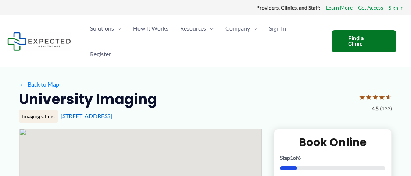  I want to click on img: Expected Healthcare Logo - side, dark font, small, so click(39, 41).